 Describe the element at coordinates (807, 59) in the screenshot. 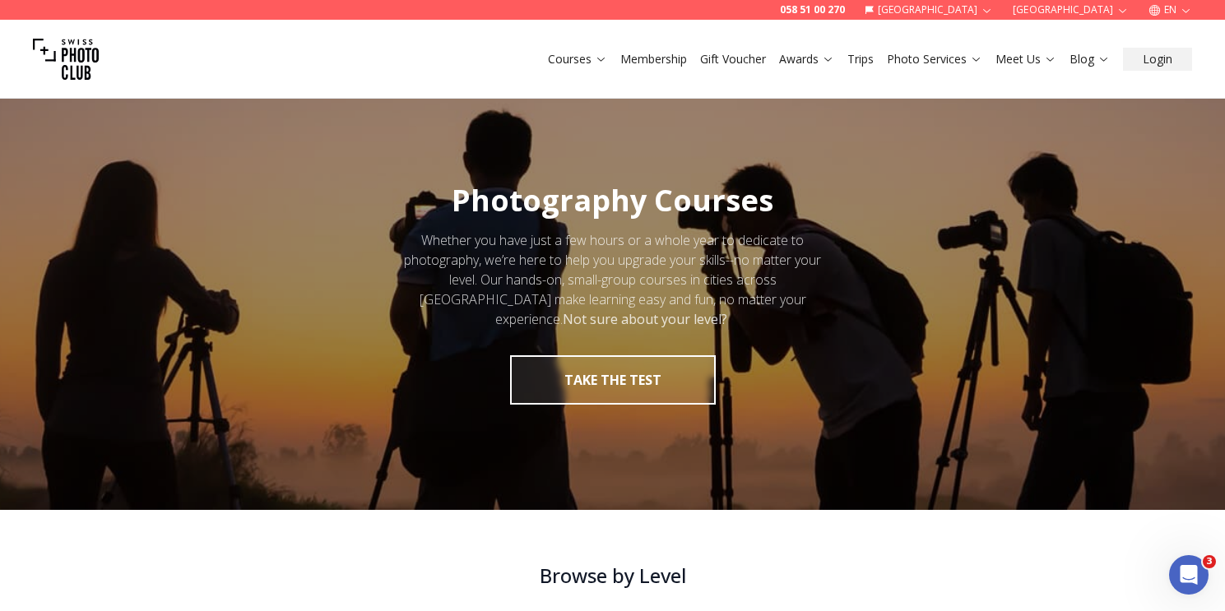

I see `button: Awards` at that location.